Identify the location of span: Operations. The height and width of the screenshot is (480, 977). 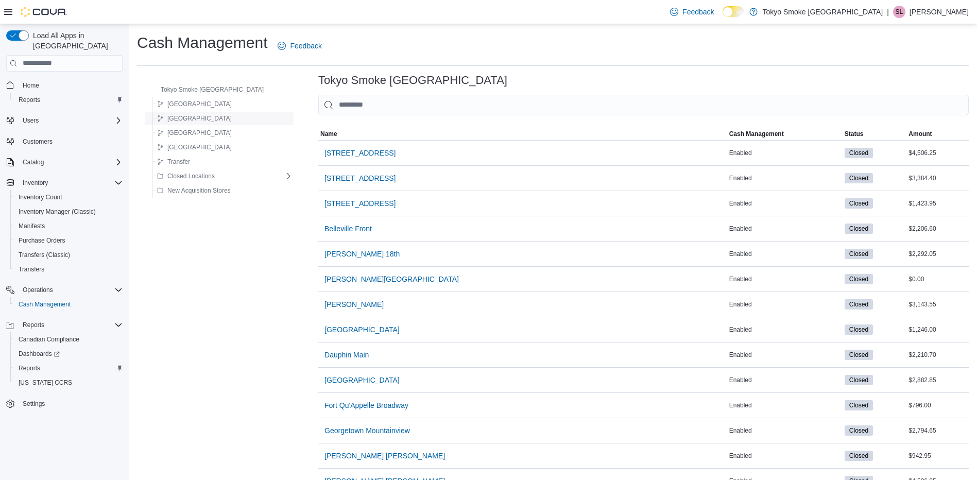
(71, 290).